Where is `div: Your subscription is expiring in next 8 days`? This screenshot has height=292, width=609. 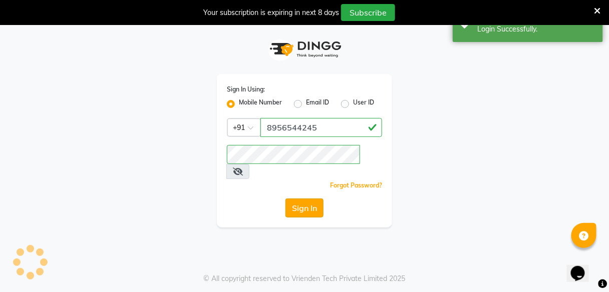 div: Your subscription is expiring in next 8 days is located at coordinates (271, 13).